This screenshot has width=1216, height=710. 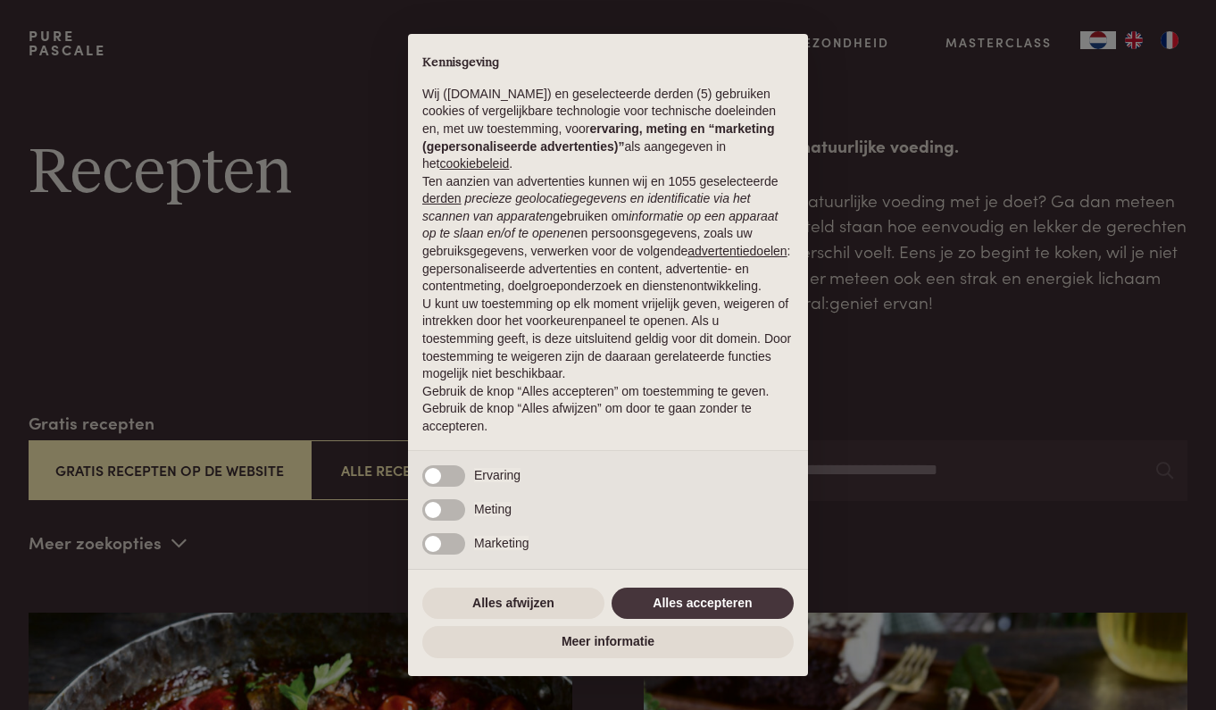 I want to click on p: Gebruik de knop “Alles accepteren” om toestemming te geven. Gebruik de knop “Alles afwijzen” om d..., so click(x=608, y=409).